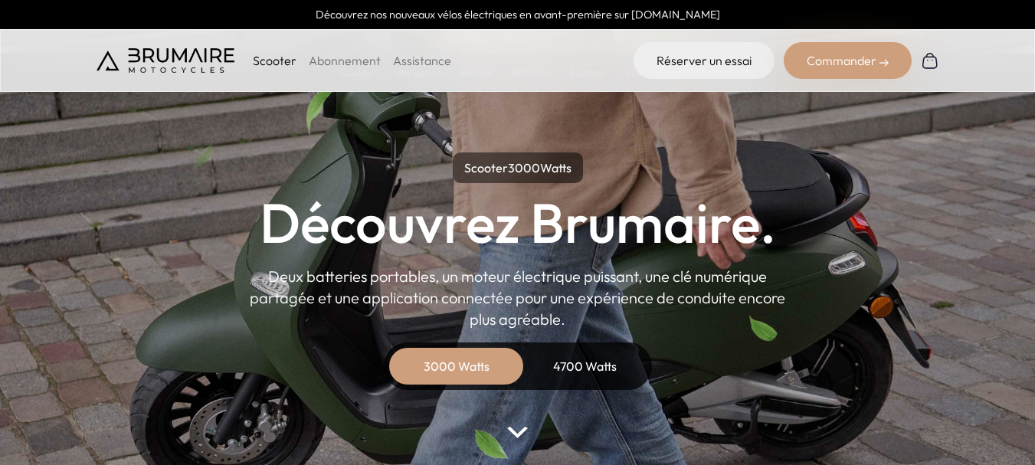 This screenshot has height=465, width=1035. Describe the element at coordinates (930, 60) in the screenshot. I see `img: Panier` at that location.